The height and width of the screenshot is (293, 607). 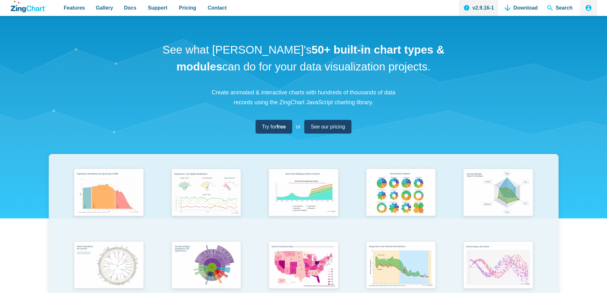 I want to click on strong: free, so click(x=281, y=127).